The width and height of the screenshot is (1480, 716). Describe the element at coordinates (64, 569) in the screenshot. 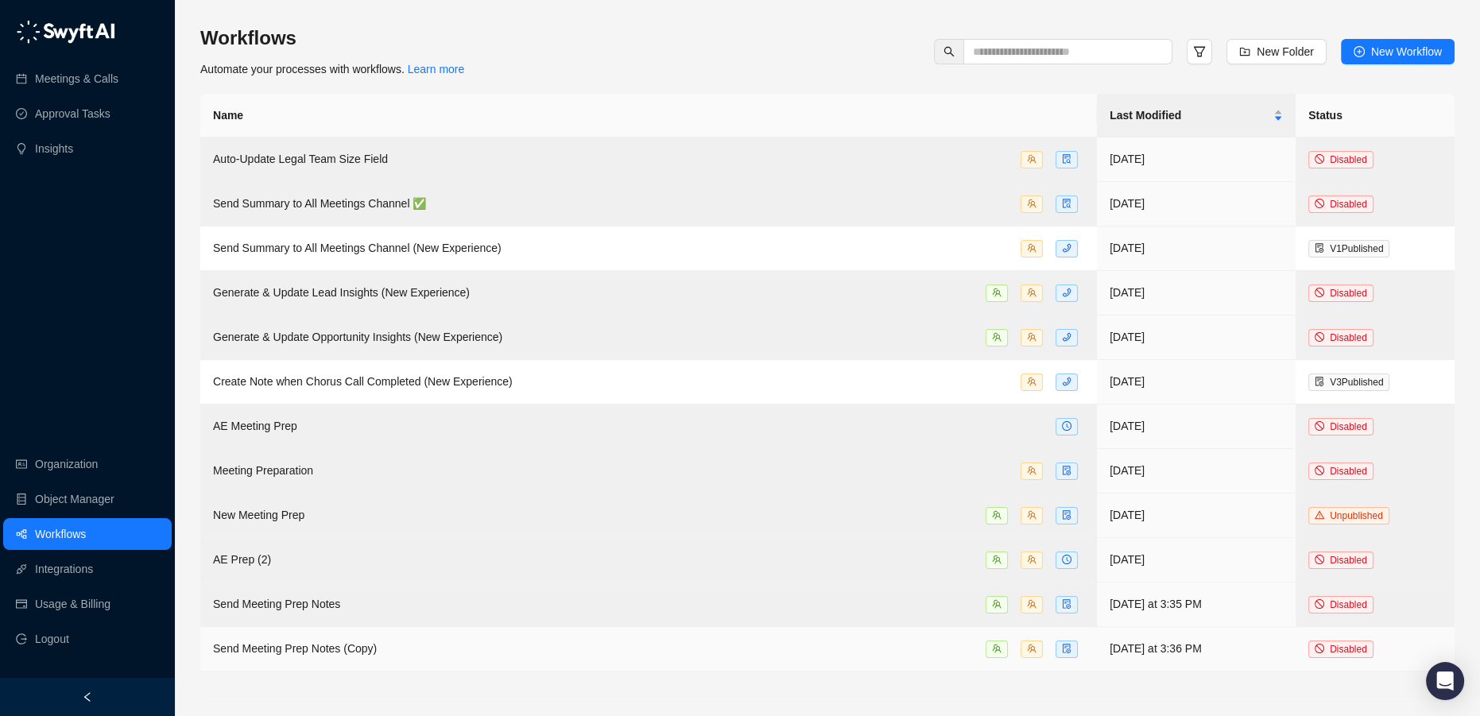

I see `a: Integrations` at that location.